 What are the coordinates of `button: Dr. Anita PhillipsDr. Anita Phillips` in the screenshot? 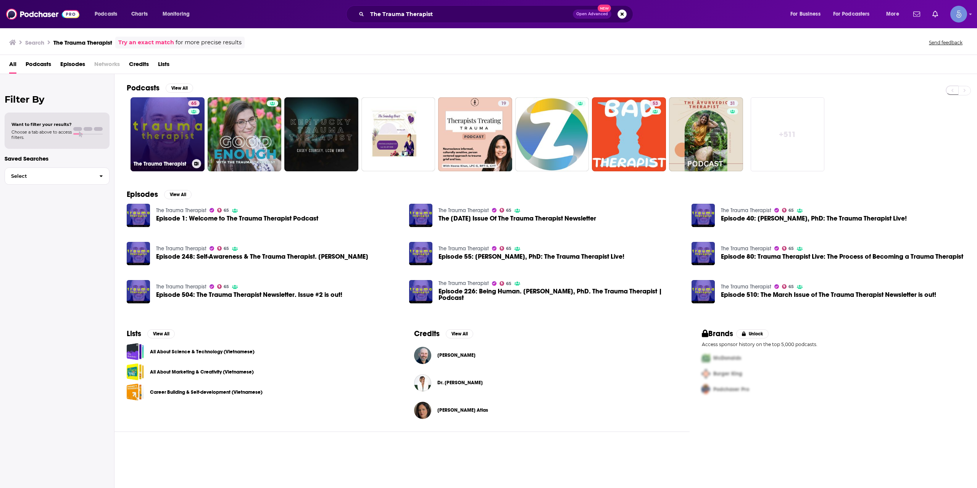 It's located at (546, 383).